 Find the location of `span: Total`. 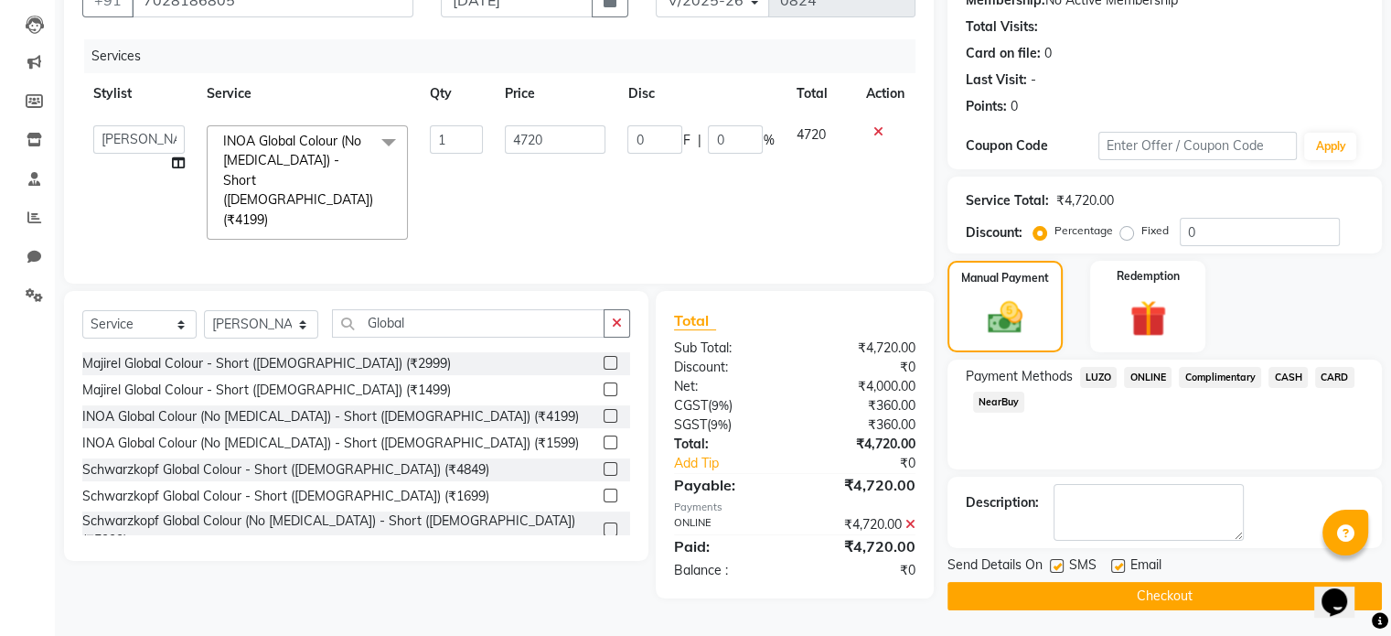

span: Total is located at coordinates (695, 320).